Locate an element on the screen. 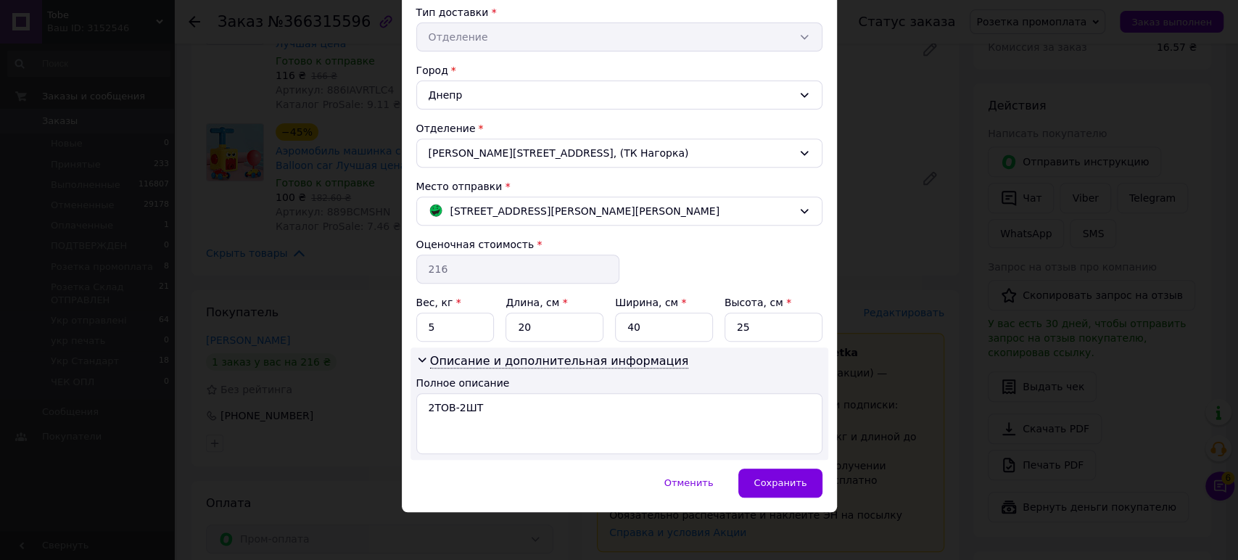  div: Тип доставки is located at coordinates (619, 12).